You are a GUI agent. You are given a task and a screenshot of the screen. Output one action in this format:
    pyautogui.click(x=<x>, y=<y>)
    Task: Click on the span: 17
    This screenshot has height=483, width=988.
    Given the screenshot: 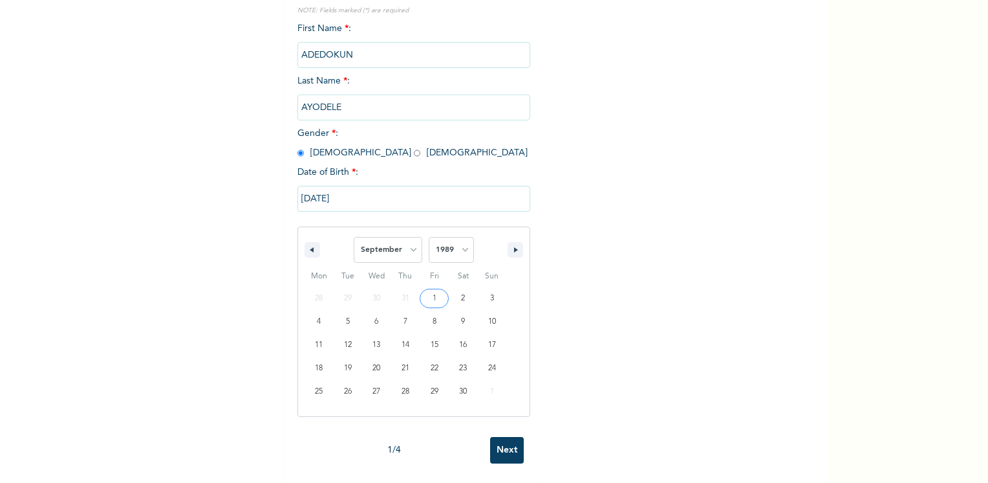 What is the action you would take?
    pyautogui.click(x=492, y=345)
    